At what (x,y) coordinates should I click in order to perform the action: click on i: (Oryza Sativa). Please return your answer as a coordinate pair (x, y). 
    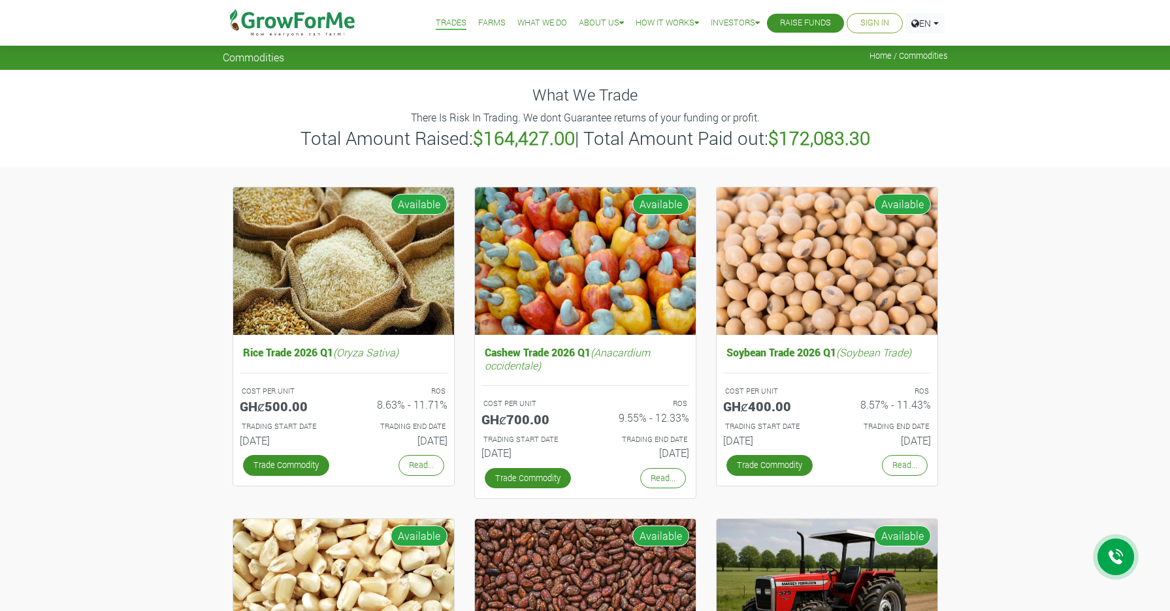
    Looking at the image, I should click on (366, 352).